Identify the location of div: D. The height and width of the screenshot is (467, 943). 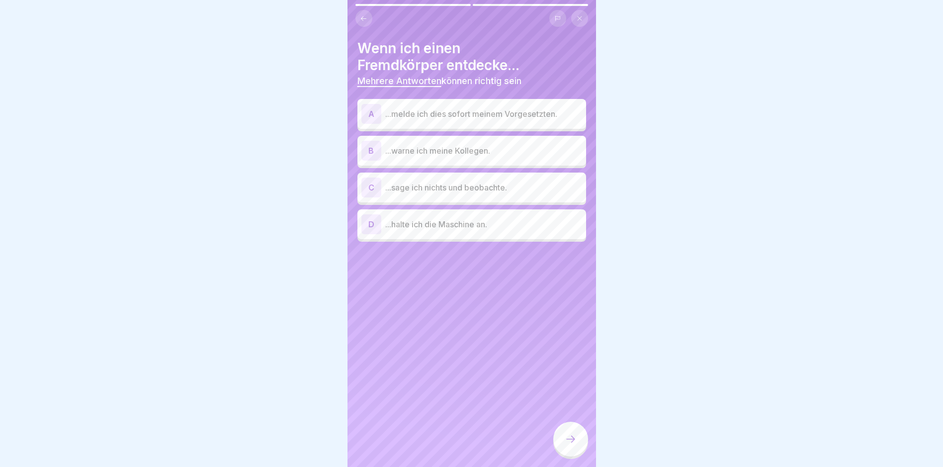
(371, 224).